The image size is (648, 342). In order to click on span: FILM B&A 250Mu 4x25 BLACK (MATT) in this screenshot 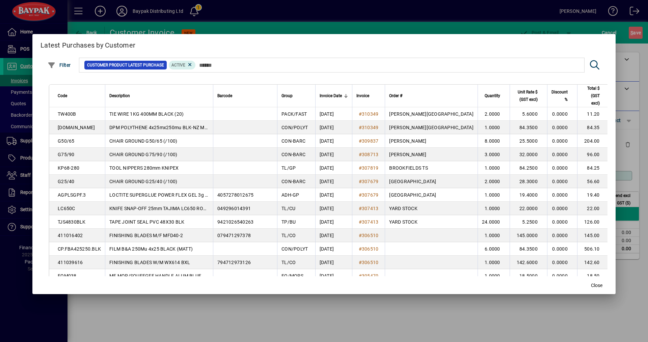, I will do `click(151, 249)`.